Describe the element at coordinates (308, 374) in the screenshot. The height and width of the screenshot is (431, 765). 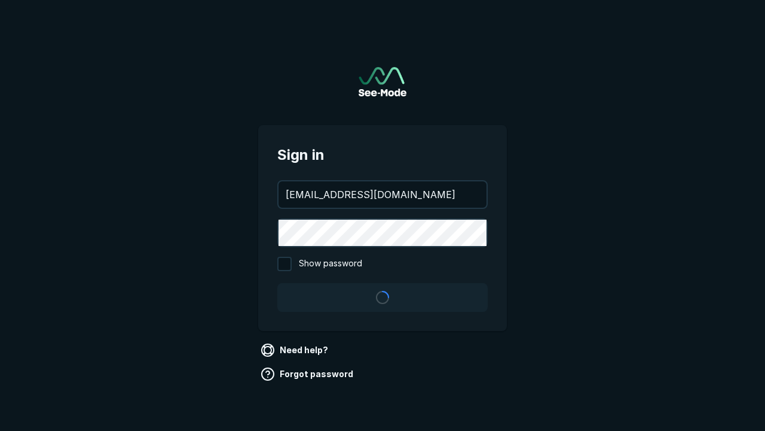
I see `a: Forgot password` at that location.